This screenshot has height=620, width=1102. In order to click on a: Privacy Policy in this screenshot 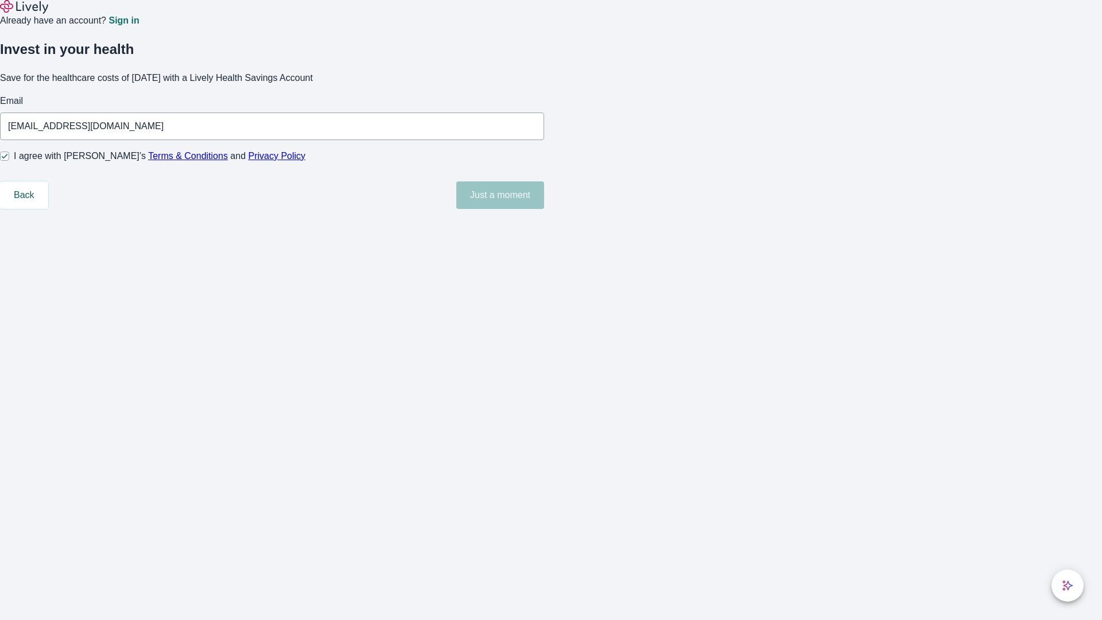, I will do `click(277, 156)`.